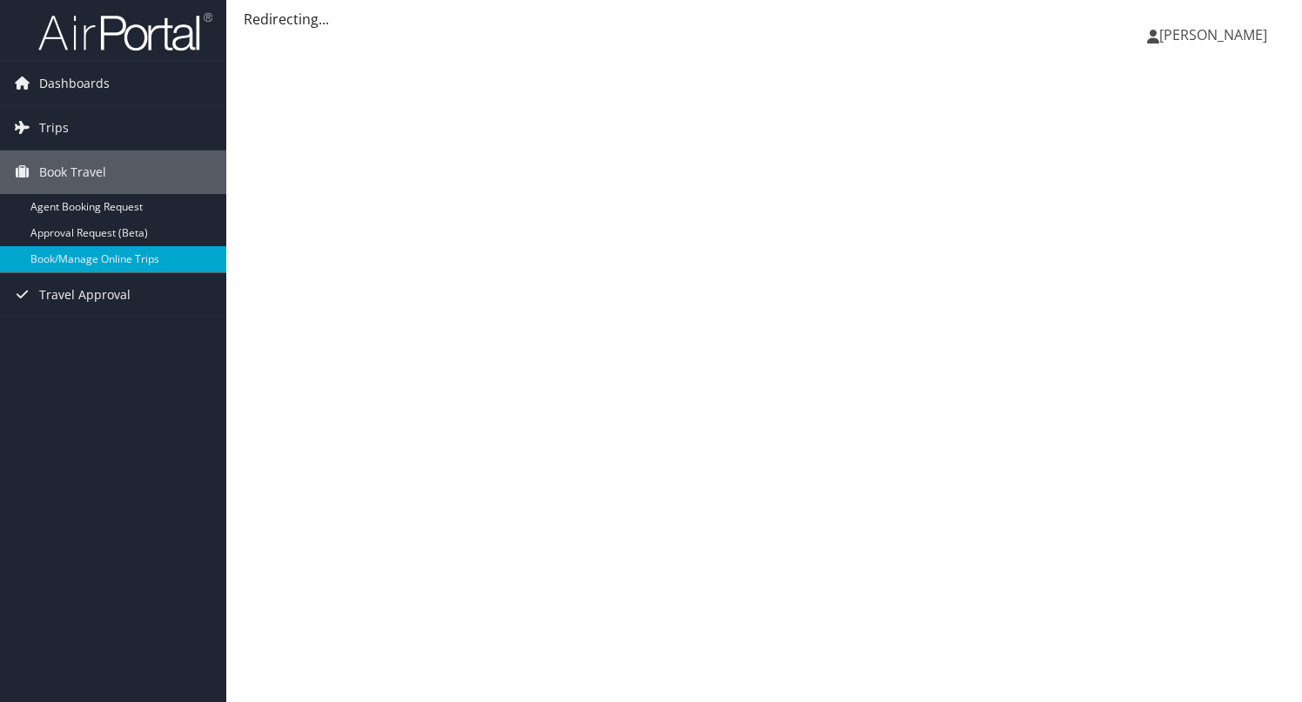 This screenshot has width=1302, height=702. I want to click on span: Dashboards, so click(74, 84).